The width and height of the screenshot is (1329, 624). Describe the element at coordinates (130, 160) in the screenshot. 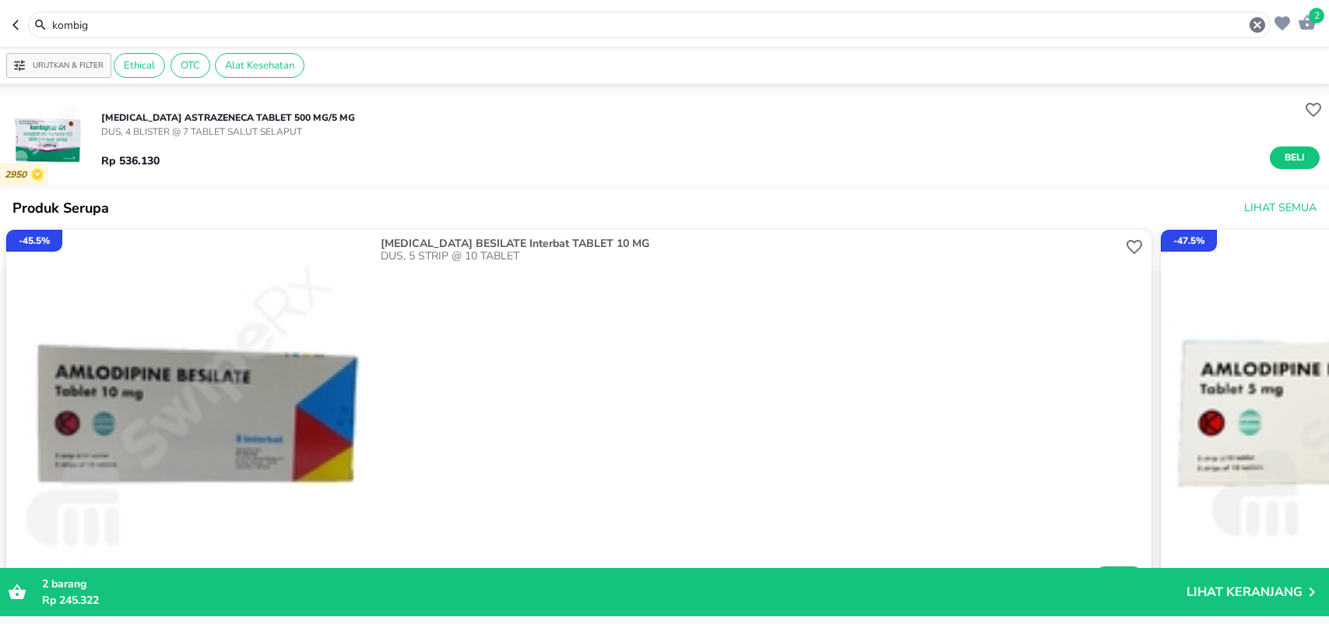

I see `p: Rp 536.130` at that location.